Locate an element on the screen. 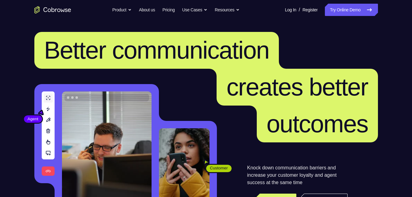  a: Log In is located at coordinates (290, 10).